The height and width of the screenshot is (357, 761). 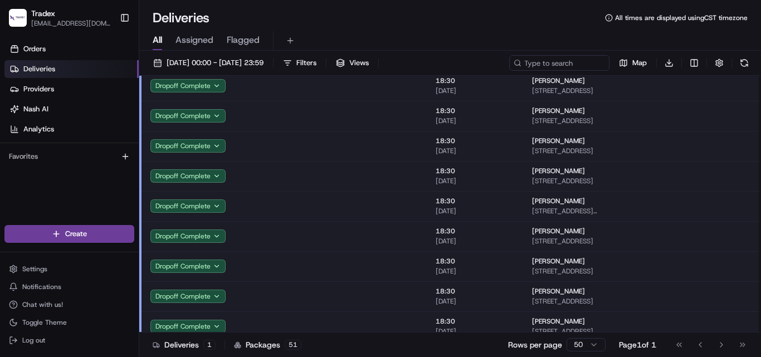 What do you see at coordinates (69, 322) in the screenshot?
I see `button: Toggle Theme` at bounding box center [69, 322].